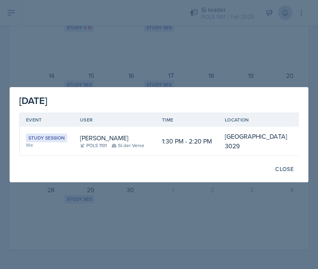 The height and width of the screenshot is (269, 318). I want to click on div: Close, so click(284, 169).